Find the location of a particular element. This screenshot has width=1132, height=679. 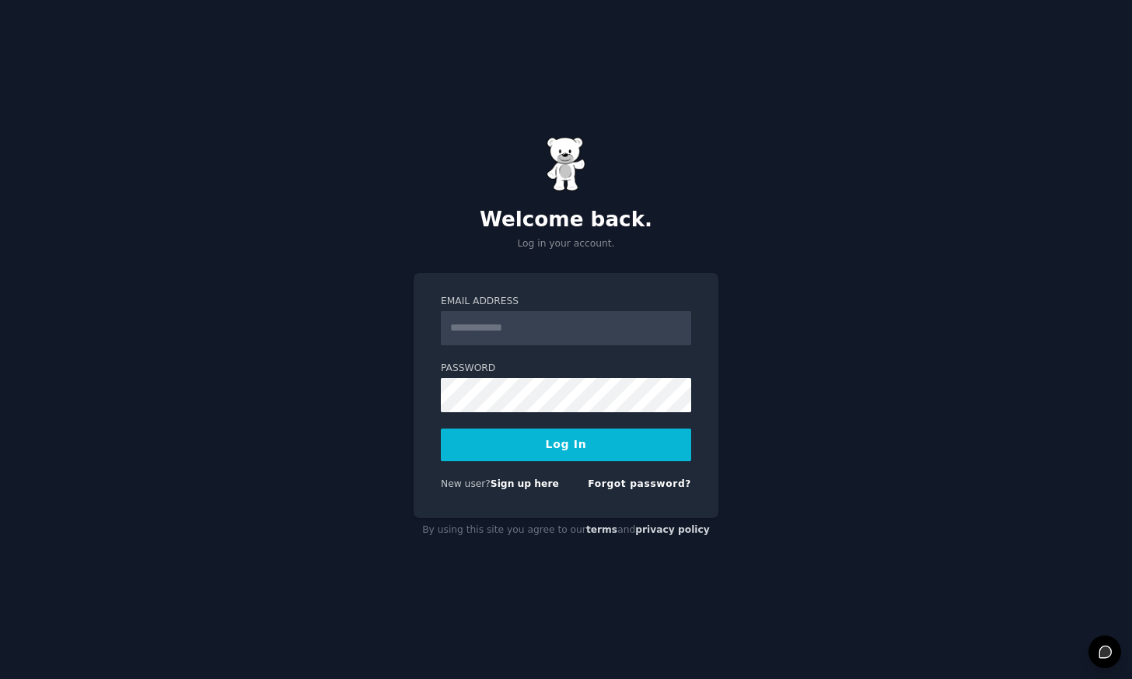

a: Sign up here is located at coordinates (525, 483).